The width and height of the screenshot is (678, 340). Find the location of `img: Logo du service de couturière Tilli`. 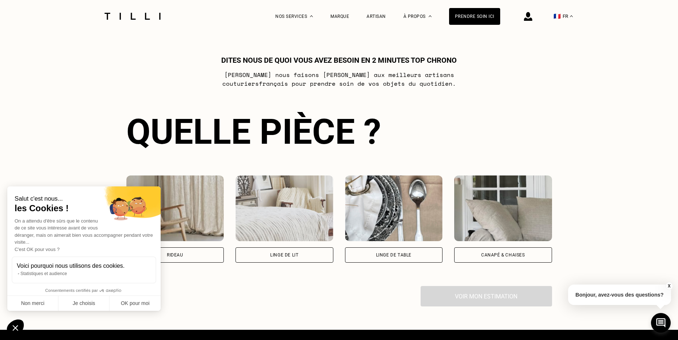

img: Logo du service de couturière Tilli is located at coordinates (132, 16).